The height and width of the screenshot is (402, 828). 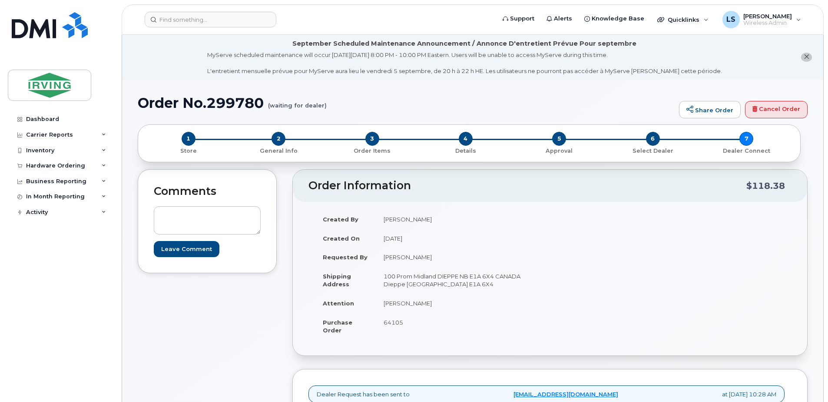 I want to click on span: 3, so click(x=372, y=139).